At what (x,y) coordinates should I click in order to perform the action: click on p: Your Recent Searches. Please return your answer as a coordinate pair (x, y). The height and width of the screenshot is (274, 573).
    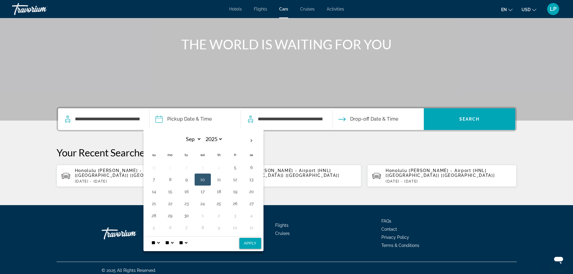
    Looking at the image, I should click on (287, 153).